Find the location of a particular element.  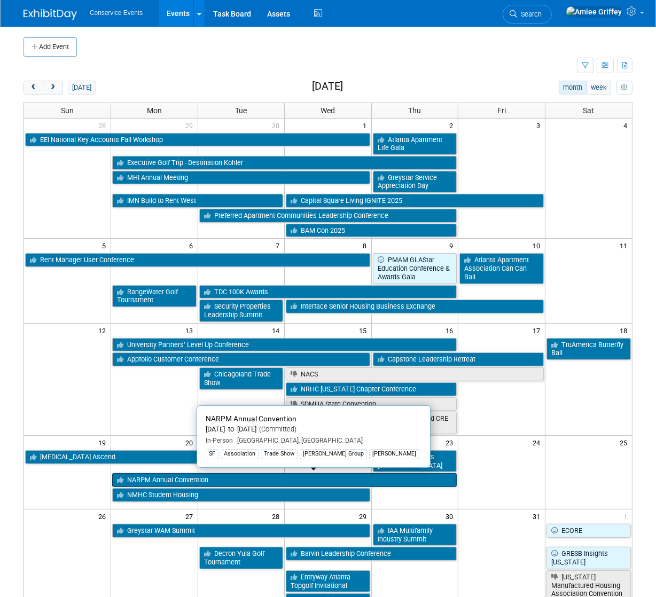

a: MHI Annual Meeting is located at coordinates (241, 178).